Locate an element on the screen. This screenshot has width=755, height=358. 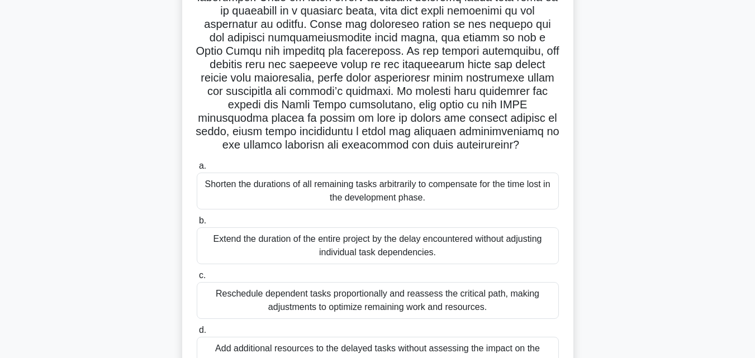
span: c. is located at coordinates (202, 275).